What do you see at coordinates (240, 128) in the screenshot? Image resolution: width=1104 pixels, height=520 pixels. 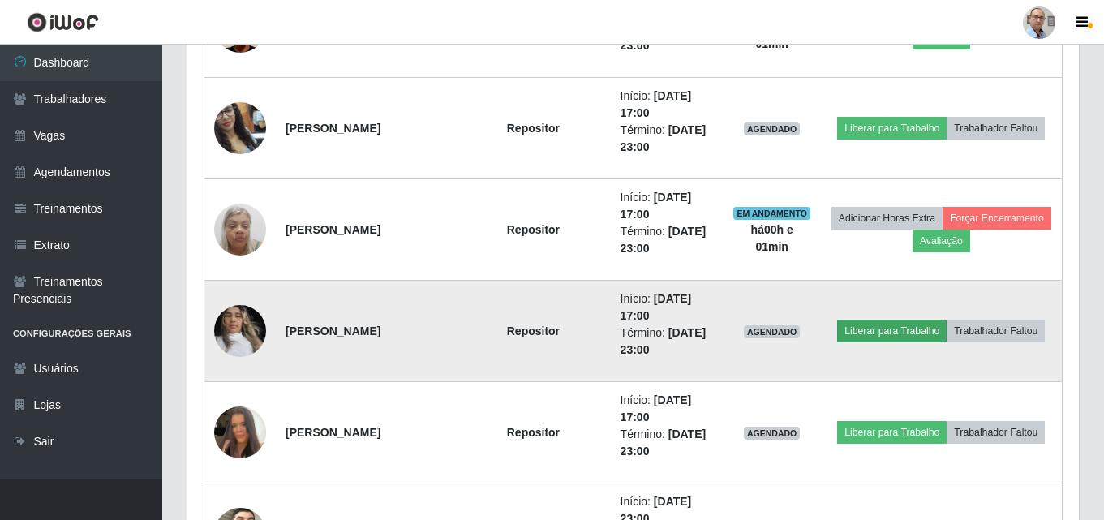 I see `img: 1720374616343.jpeg` at bounding box center [240, 128].